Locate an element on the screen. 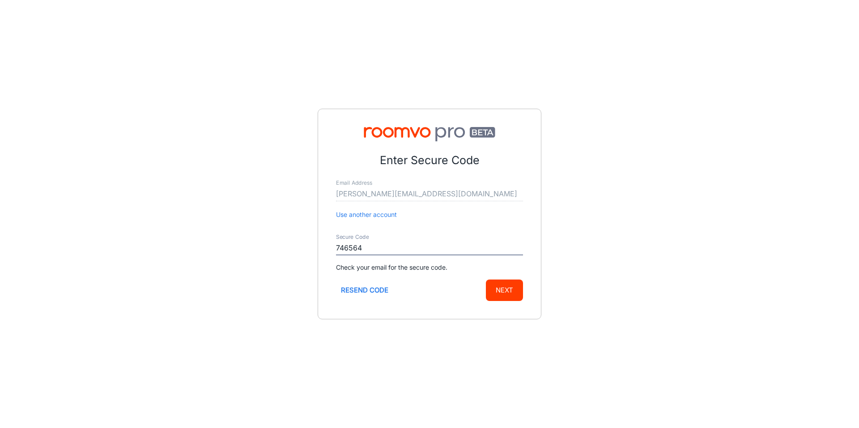 Image resolution: width=859 pixels, height=428 pixels. label: Email Address is located at coordinates (354, 183).